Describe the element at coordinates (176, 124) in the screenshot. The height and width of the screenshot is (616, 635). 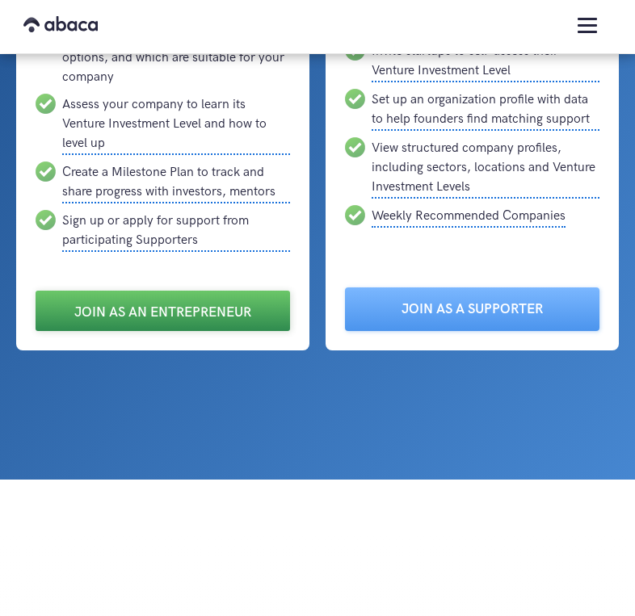
I see `div: Assess your company to learn its Venture Investment Level and how to level up` at that location.